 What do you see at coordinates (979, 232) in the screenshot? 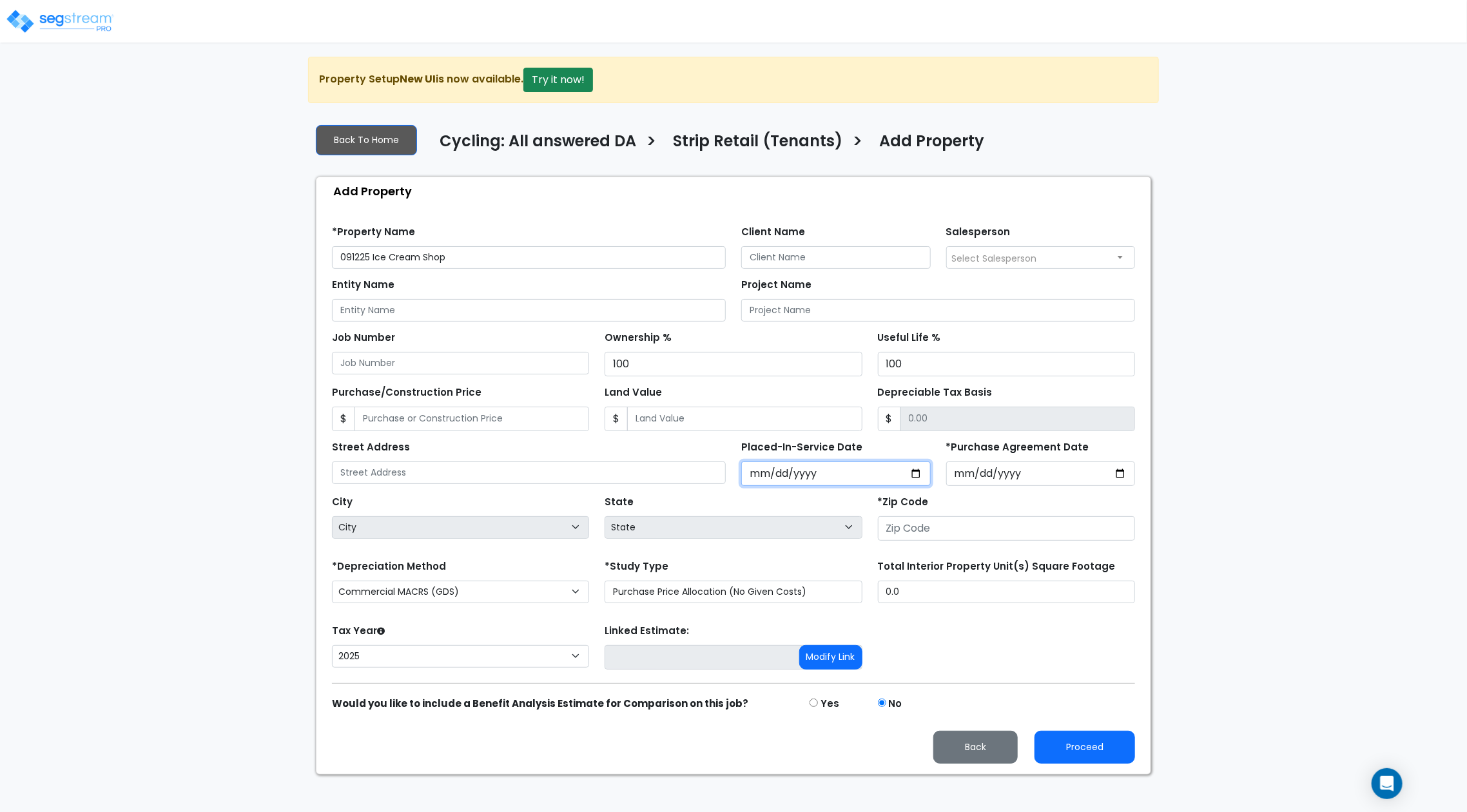
I see `label: Salesperson` at bounding box center [979, 232].